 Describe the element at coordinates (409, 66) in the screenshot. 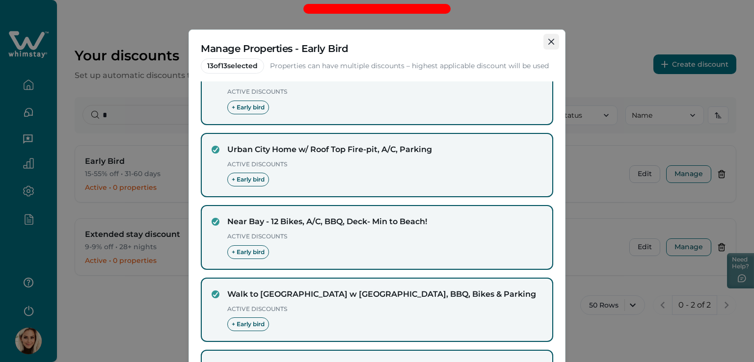

I see `p: Properties can have multiple discounts – highest applicable discount will be used` at that location.